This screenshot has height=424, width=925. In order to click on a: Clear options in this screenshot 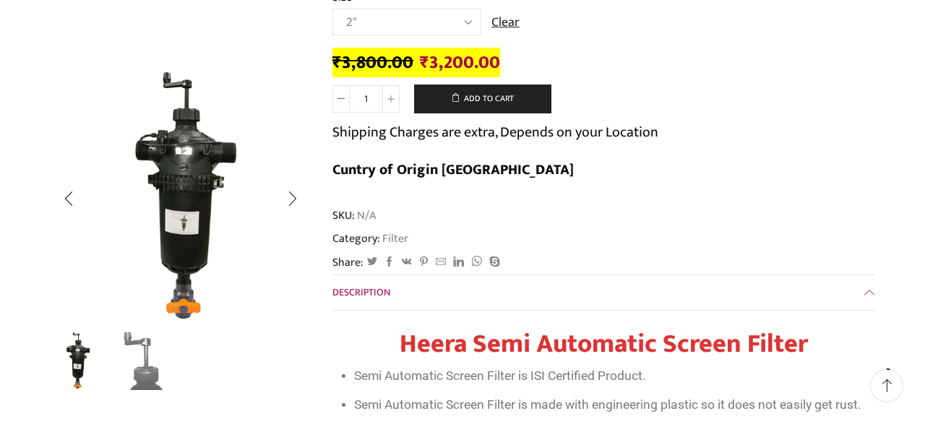, I will do `click(505, 23)`.